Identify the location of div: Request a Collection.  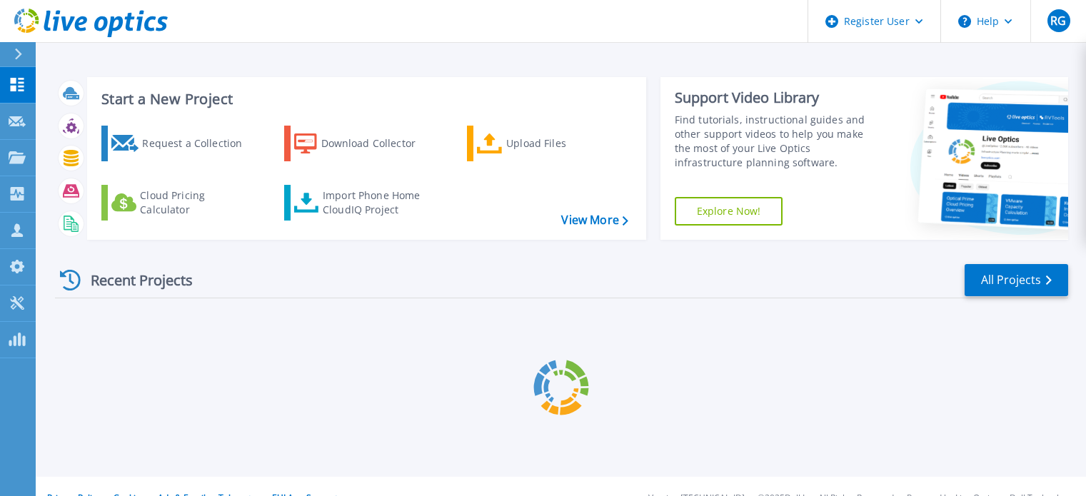
(199, 144).